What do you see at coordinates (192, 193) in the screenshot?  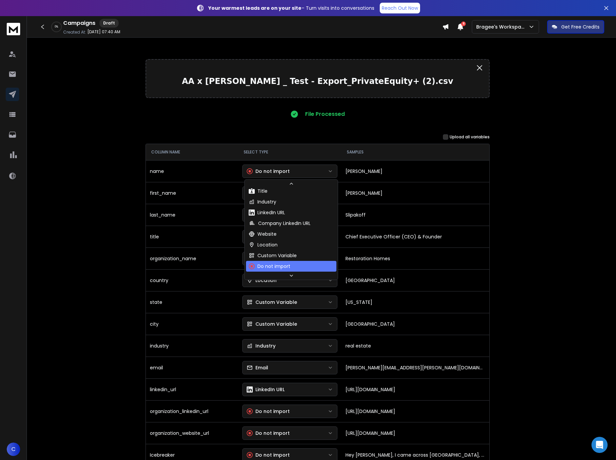 I see `td: first_name` at bounding box center [192, 193].